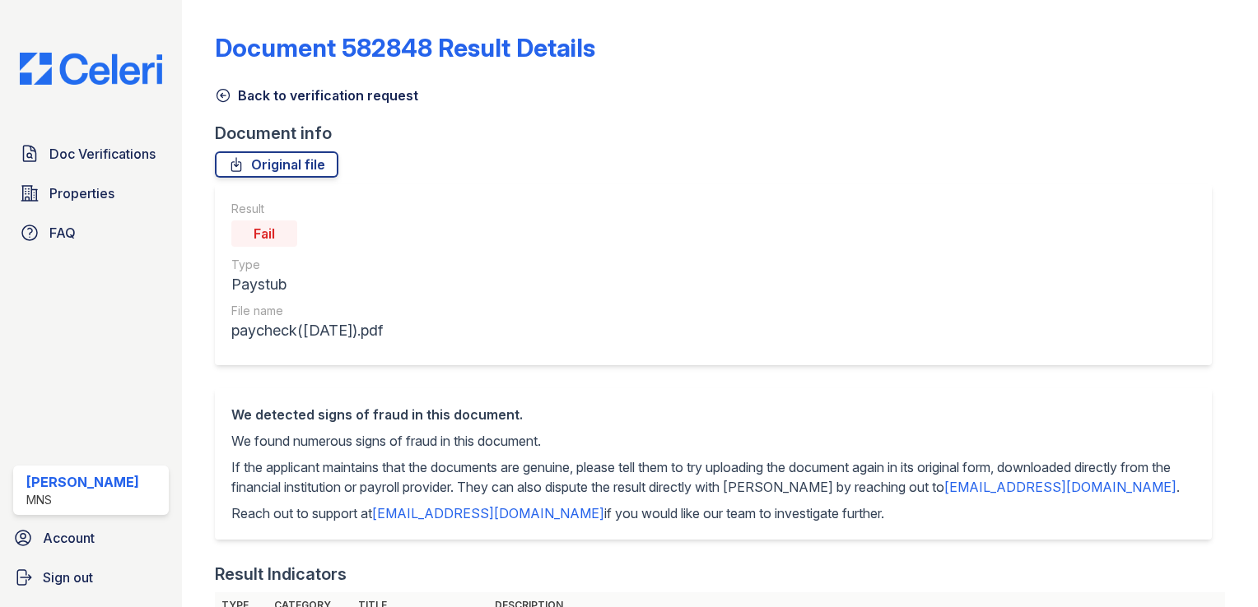 The width and height of the screenshot is (1258, 607). What do you see at coordinates (91, 233) in the screenshot?
I see `a: FAQ` at bounding box center [91, 233].